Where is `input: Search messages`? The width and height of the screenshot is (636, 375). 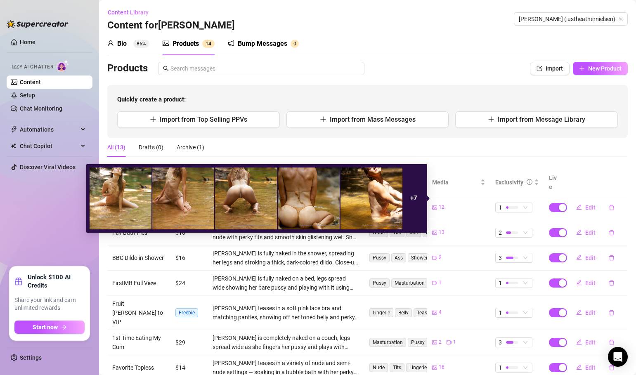
input: Search messages is located at coordinates (265, 69).